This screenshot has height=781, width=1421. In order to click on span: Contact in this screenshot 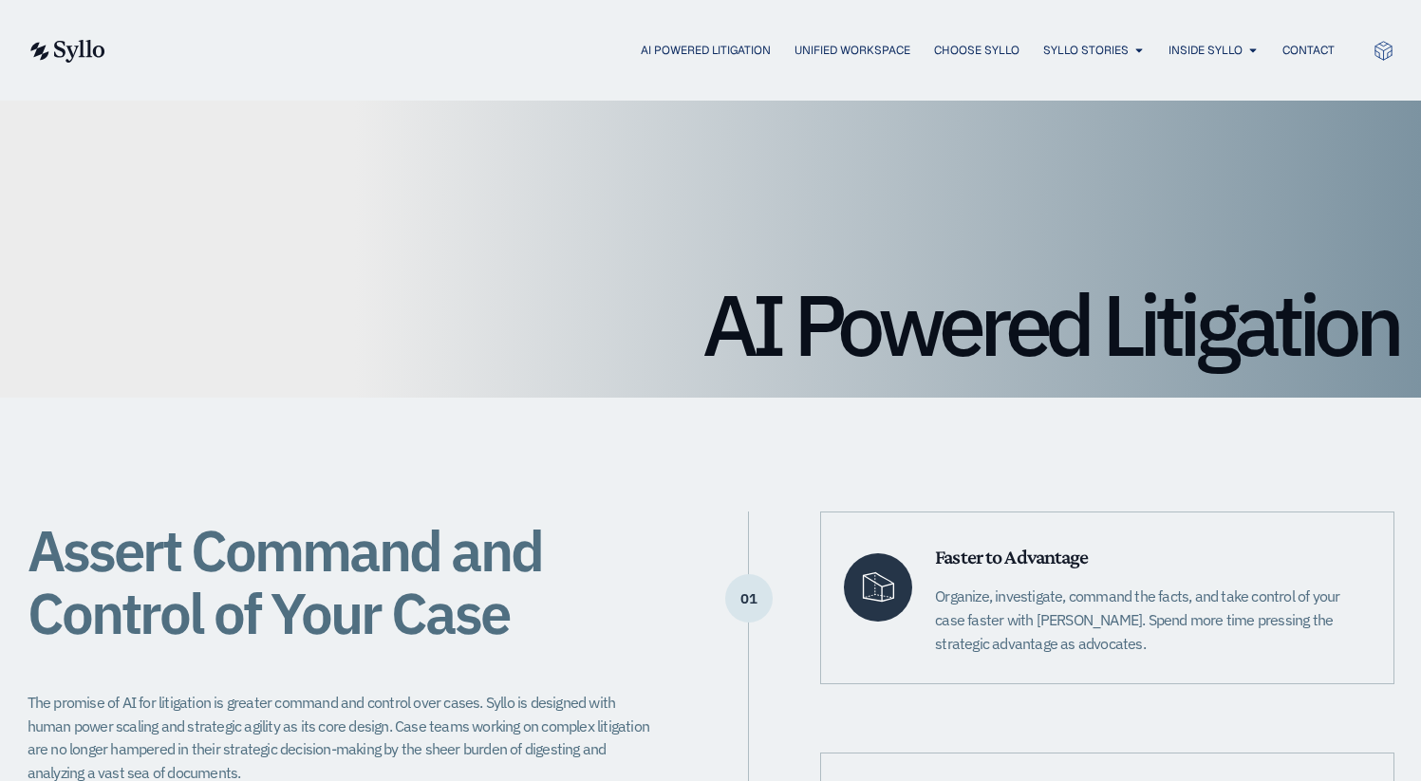, I will do `click(1308, 50)`.